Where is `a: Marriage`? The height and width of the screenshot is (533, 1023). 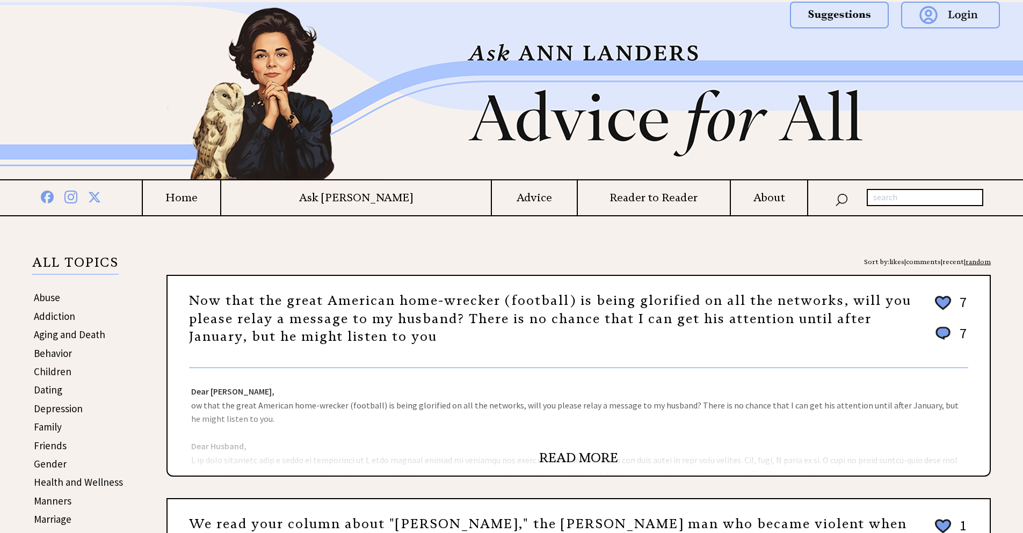
a: Marriage is located at coordinates (53, 519).